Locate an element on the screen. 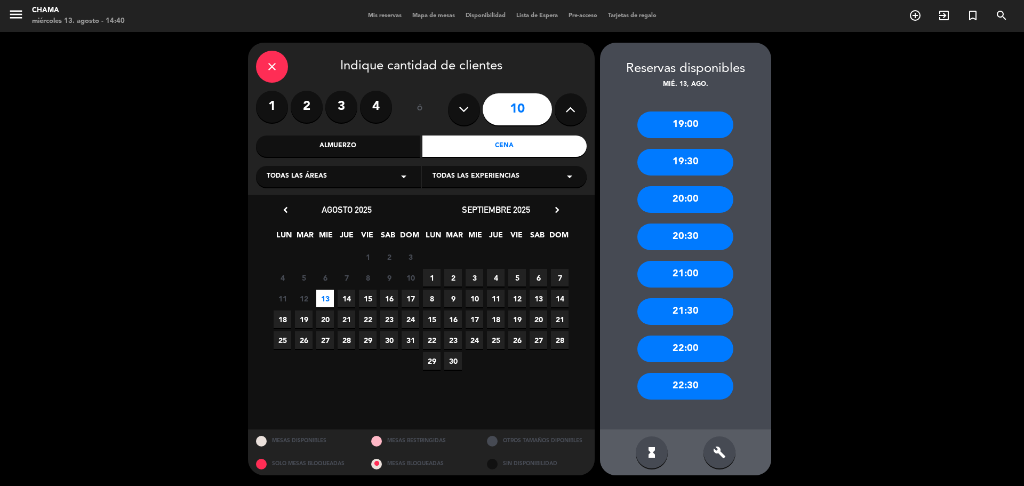 The image size is (1024, 486). span: JUE is located at coordinates (346, 237).